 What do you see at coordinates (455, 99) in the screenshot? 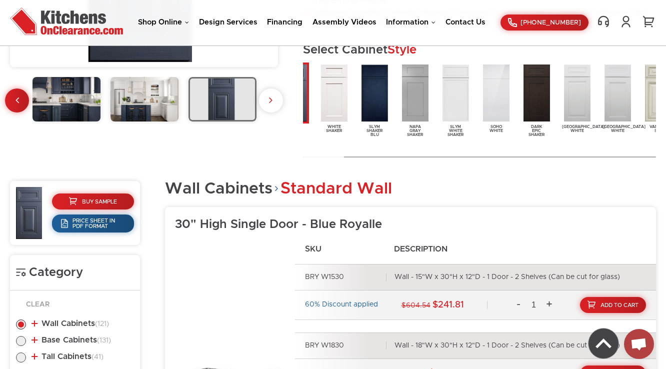
I see `a: SlymWhiteShaker` at bounding box center [455, 99].